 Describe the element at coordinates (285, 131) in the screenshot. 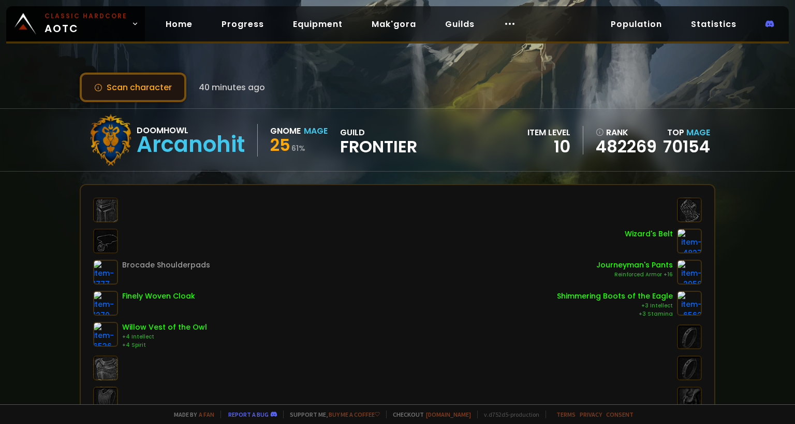

I see `div: Gnome` at that location.